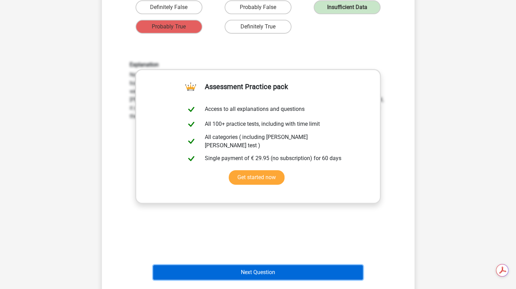  What do you see at coordinates (258, 64) in the screenshot?
I see `h6: Explanation` at bounding box center [258, 64].